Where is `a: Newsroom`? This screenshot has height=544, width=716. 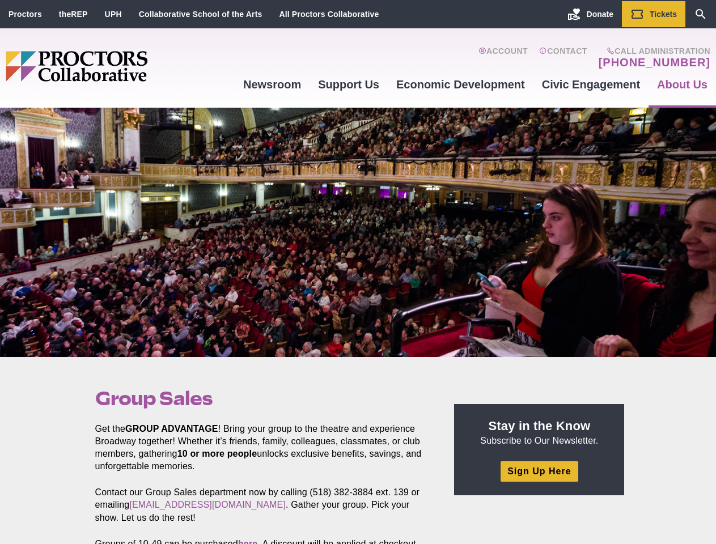 a: Newsroom is located at coordinates (272, 85).